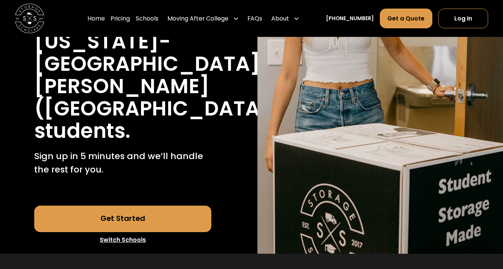  What do you see at coordinates (122, 162) in the screenshot?
I see `p: Sign up in 5 minutes and we’ll handle the rest for you.` at bounding box center [122, 162].